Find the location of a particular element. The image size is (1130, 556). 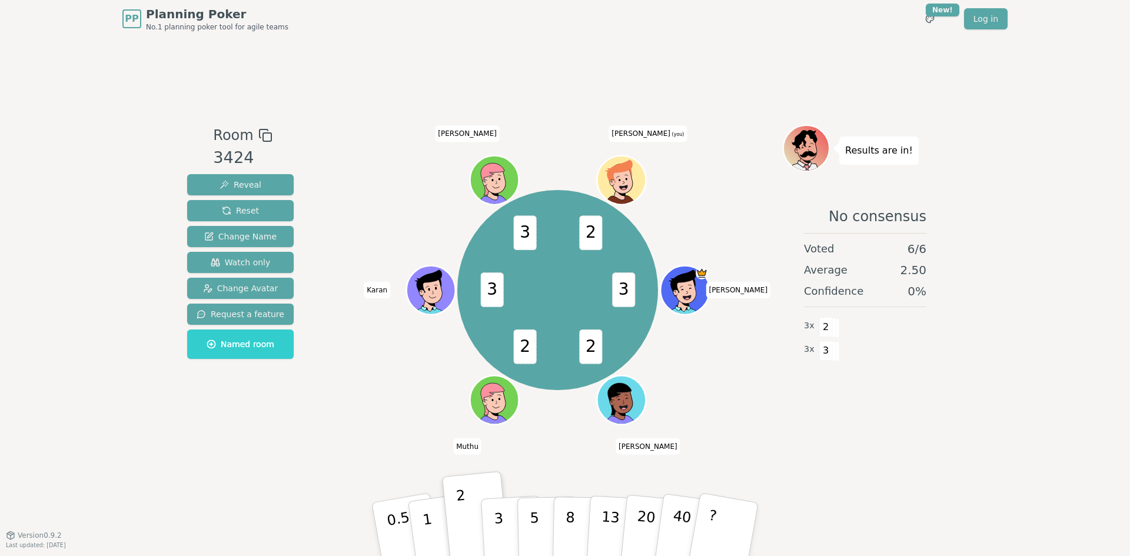

div: New! is located at coordinates (943, 10).